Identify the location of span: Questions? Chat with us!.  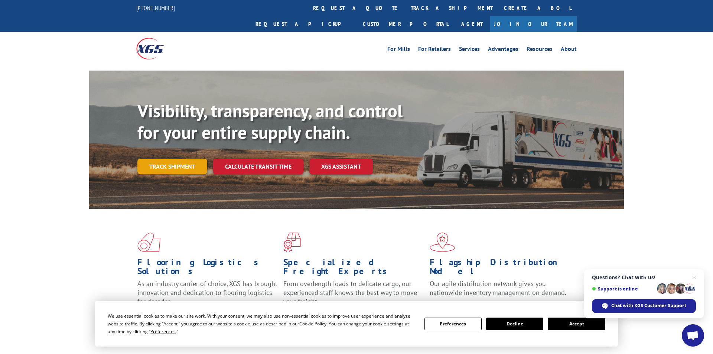
(644, 277).